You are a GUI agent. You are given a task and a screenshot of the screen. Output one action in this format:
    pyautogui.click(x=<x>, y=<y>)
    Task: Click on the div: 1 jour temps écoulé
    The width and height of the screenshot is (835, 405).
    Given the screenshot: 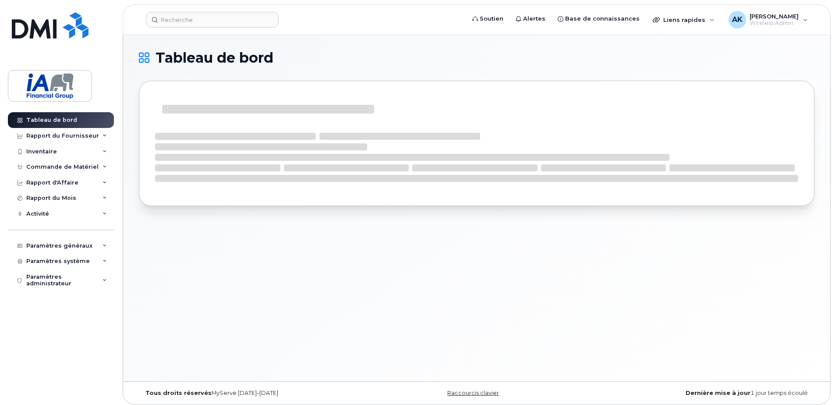 What is the action you would take?
    pyautogui.click(x=702, y=393)
    